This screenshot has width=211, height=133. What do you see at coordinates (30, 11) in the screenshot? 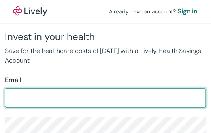
I see `img: Lively` at bounding box center [30, 11].